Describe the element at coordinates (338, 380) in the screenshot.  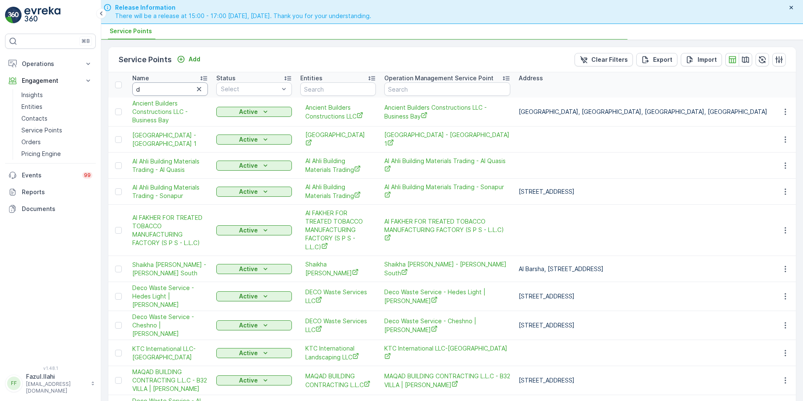
I see `span: MAQAD BUILDING CONTRACTING L.L.C` at that location.